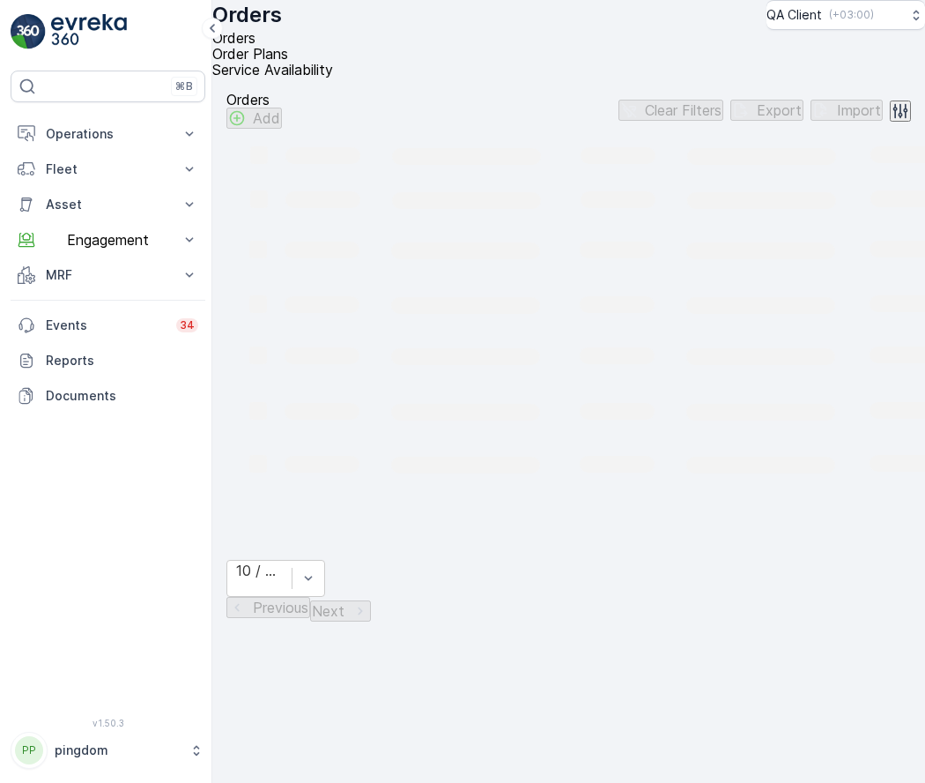 Image resolution: width=925 pixels, height=783 pixels. I want to click on p: Export, so click(779, 110).